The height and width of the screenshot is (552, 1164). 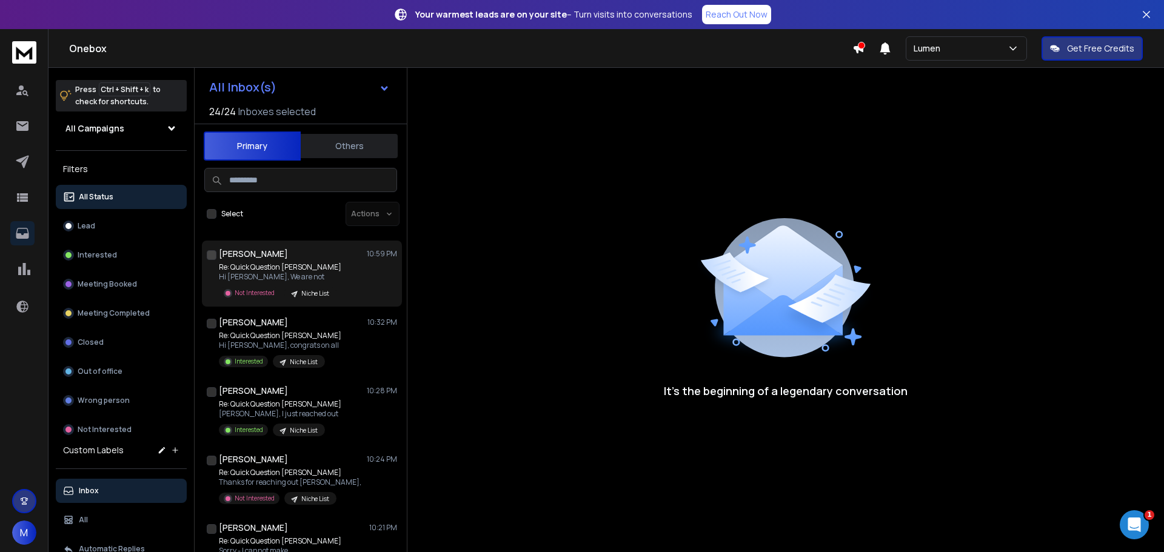 What do you see at coordinates (121, 520) in the screenshot?
I see `button: All` at bounding box center [121, 520].